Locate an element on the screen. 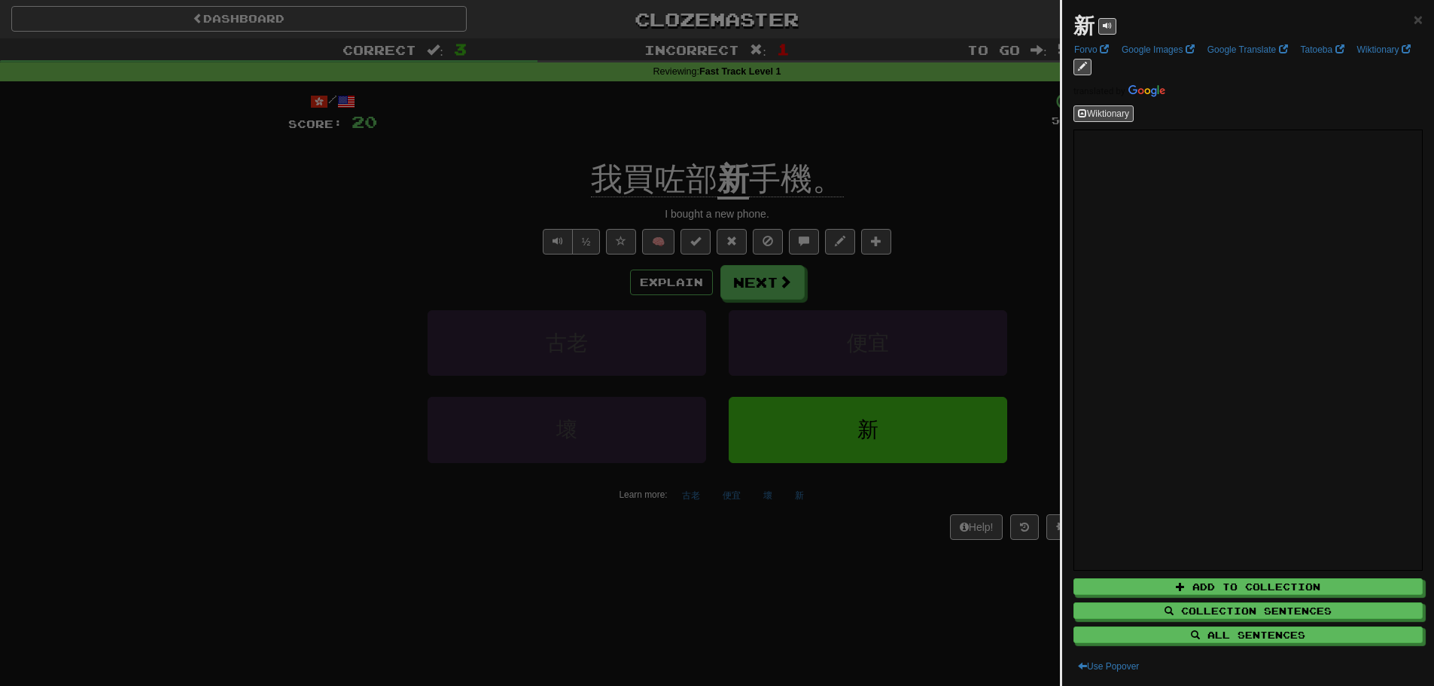 The image size is (1434, 686). a: Tatoeba is located at coordinates (1323, 50).